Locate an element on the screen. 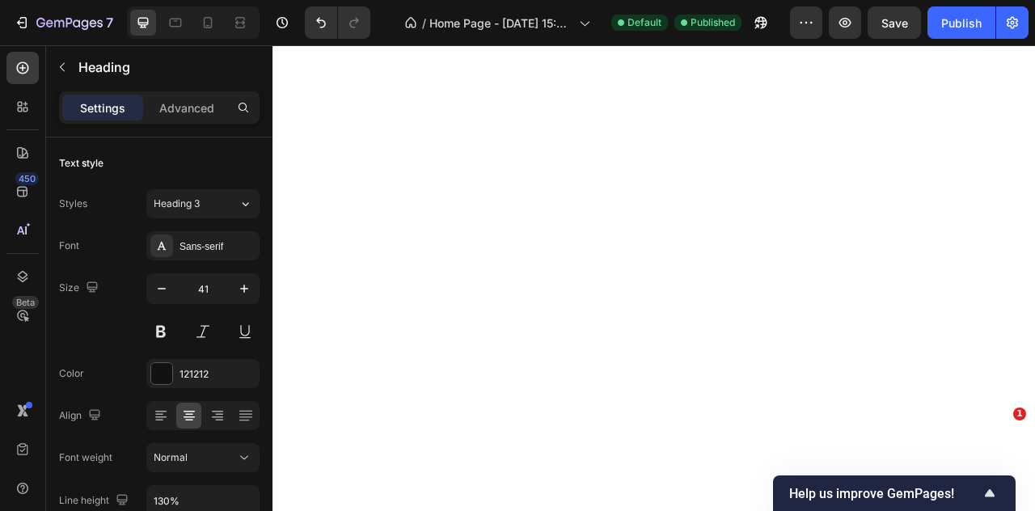  button: Normal is located at coordinates (203, 458).